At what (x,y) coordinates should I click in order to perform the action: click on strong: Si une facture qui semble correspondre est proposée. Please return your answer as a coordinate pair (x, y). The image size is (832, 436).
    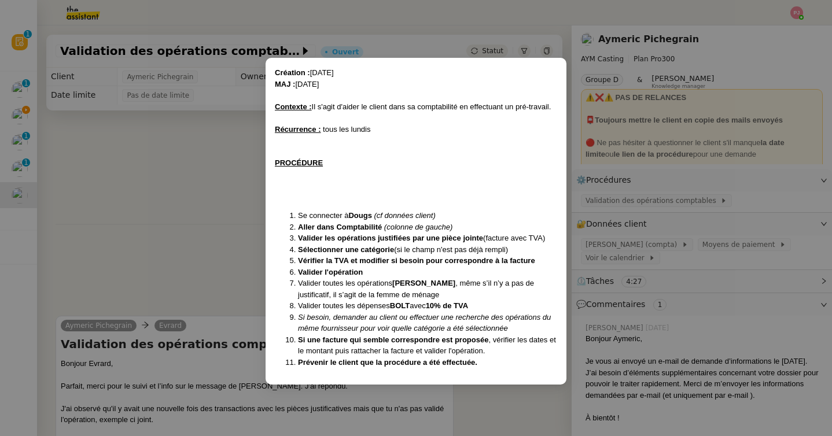
    Looking at the image, I should click on (393, 340).